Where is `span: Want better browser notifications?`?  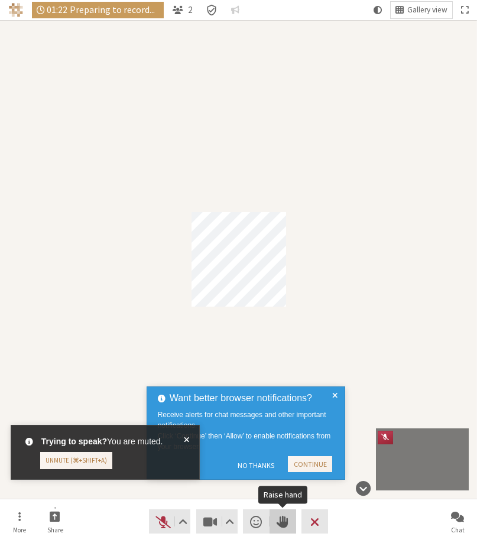 span: Want better browser notifications? is located at coordinates (240, 398).